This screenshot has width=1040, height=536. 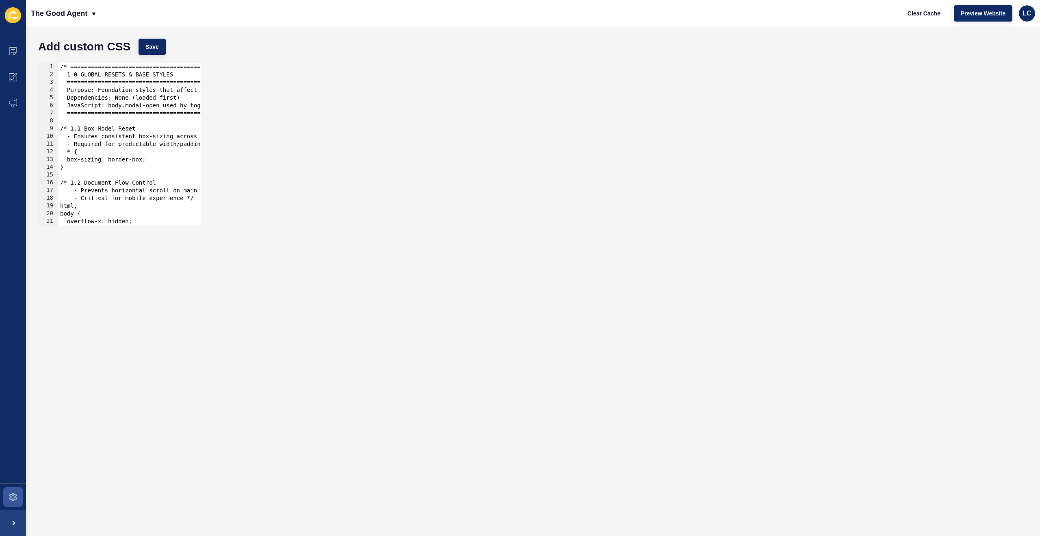 What do you see at coordinates (48, 74) in the screenshot?
I see `div: 2` at bounding box center [48, 74].